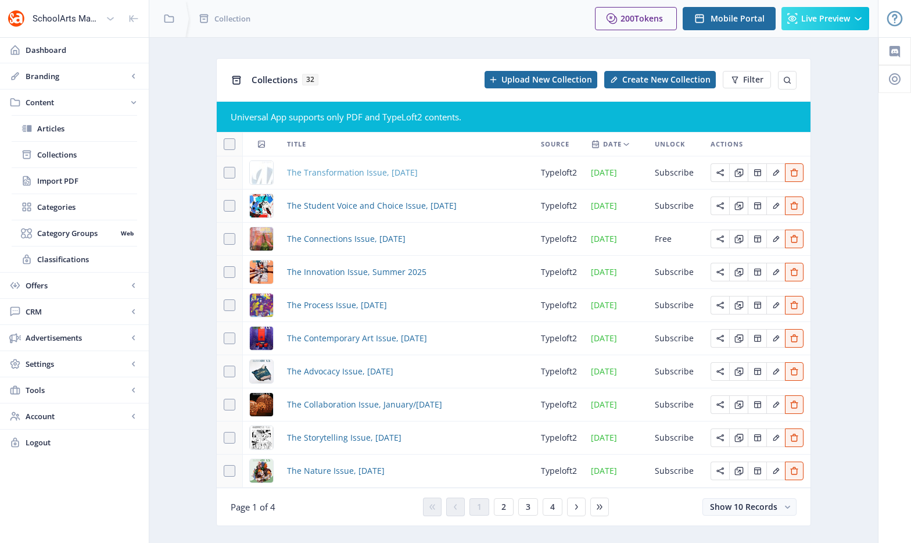 The image size is (911, 543). Describe the element at coordinates (613, 144) in the screenshot. I see `span: Date` at that location.